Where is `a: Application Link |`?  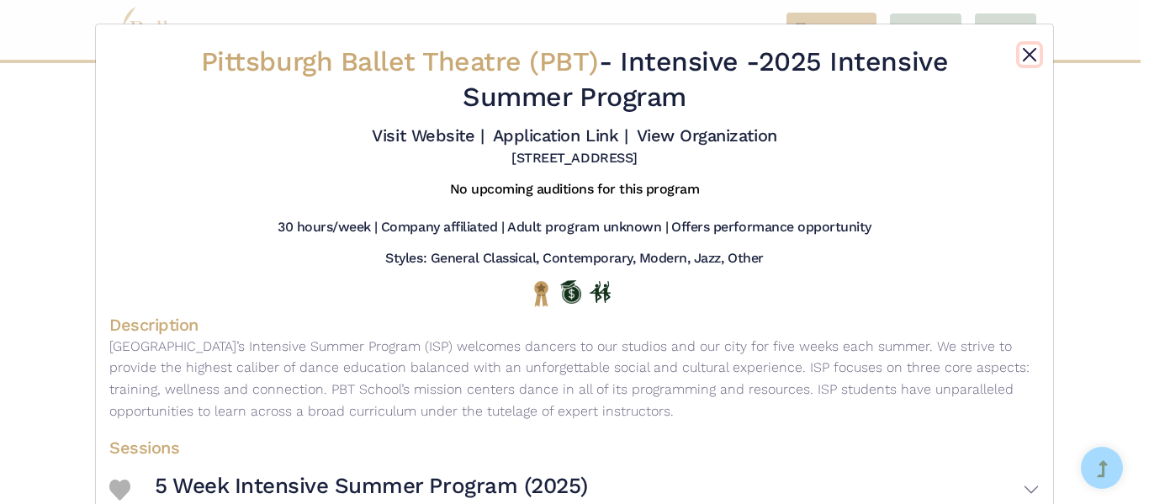
a: Application Link | is located at coordinates (560, 135).